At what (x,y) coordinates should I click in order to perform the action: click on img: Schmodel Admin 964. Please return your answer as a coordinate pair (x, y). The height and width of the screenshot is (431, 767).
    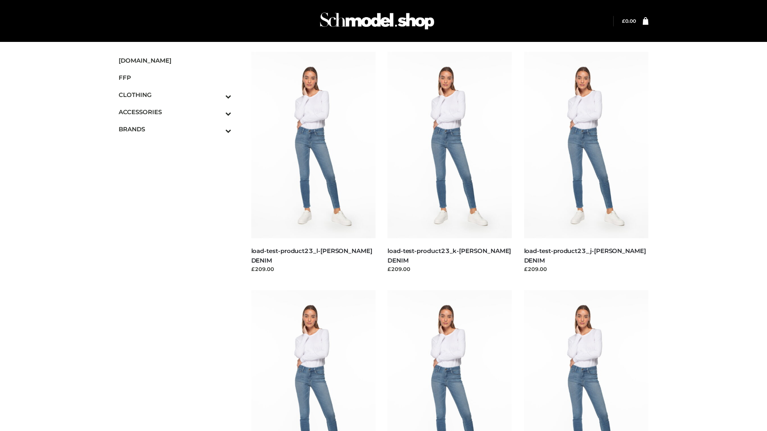
    Looking at the image, I should click on (377, 21).